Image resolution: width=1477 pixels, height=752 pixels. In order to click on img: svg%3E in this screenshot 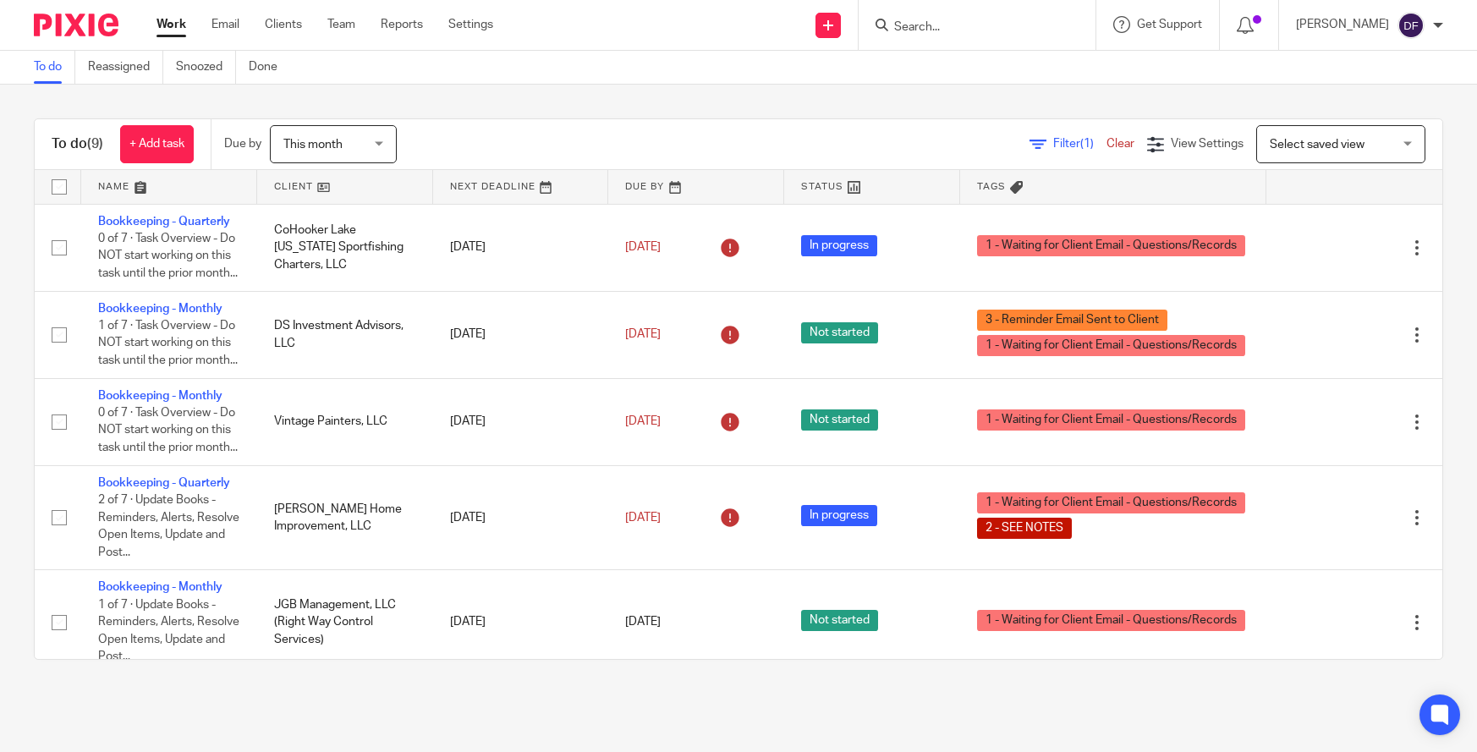, I will do `click(1411, 25)`.